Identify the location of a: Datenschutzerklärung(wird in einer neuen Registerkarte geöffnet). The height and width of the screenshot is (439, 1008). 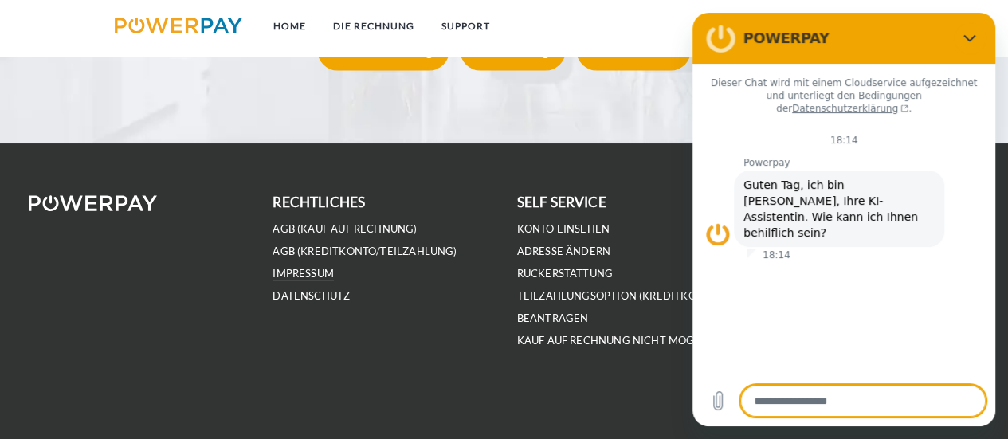
(158, 96).